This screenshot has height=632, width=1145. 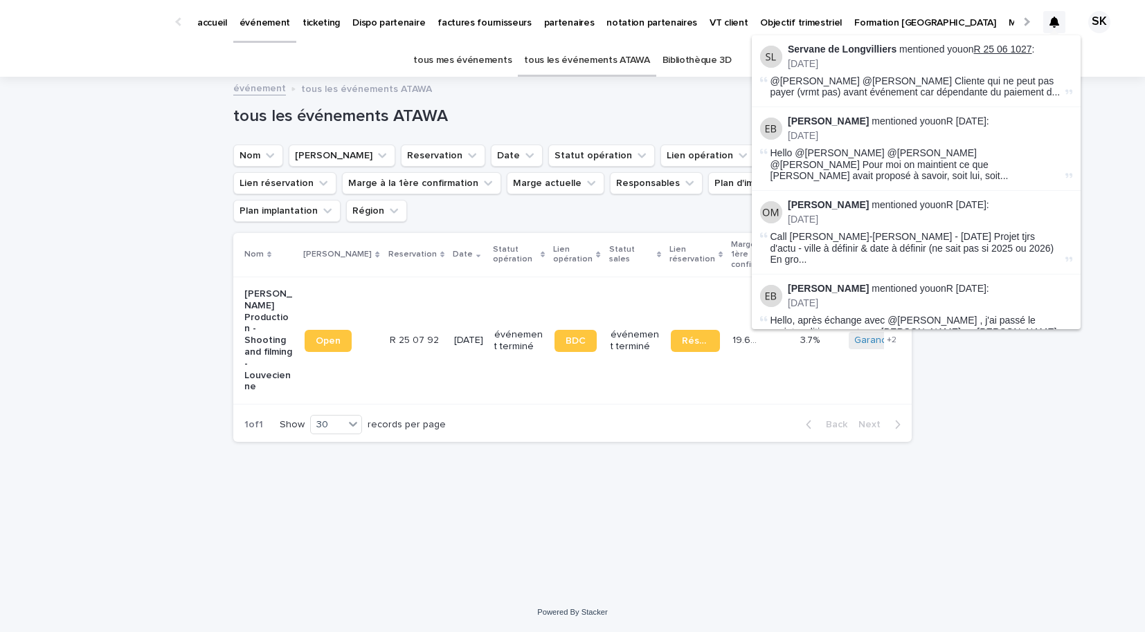 What do you see at coordinates (873, 425) in the screenshot?
I see `span: Next` at bounding box center [873, 425].